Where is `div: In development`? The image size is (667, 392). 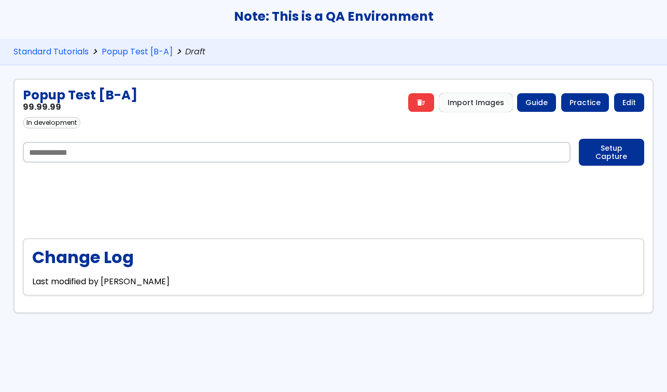
div: In development is located at coordinates (51, 123).